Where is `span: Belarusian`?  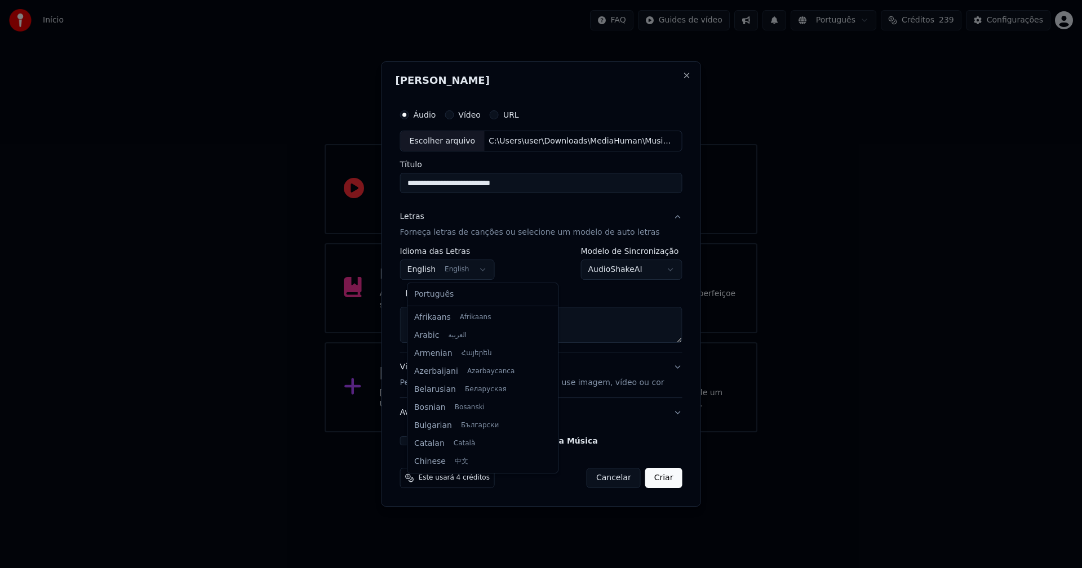 span: Belarusian is located at coordinates (435, 390).